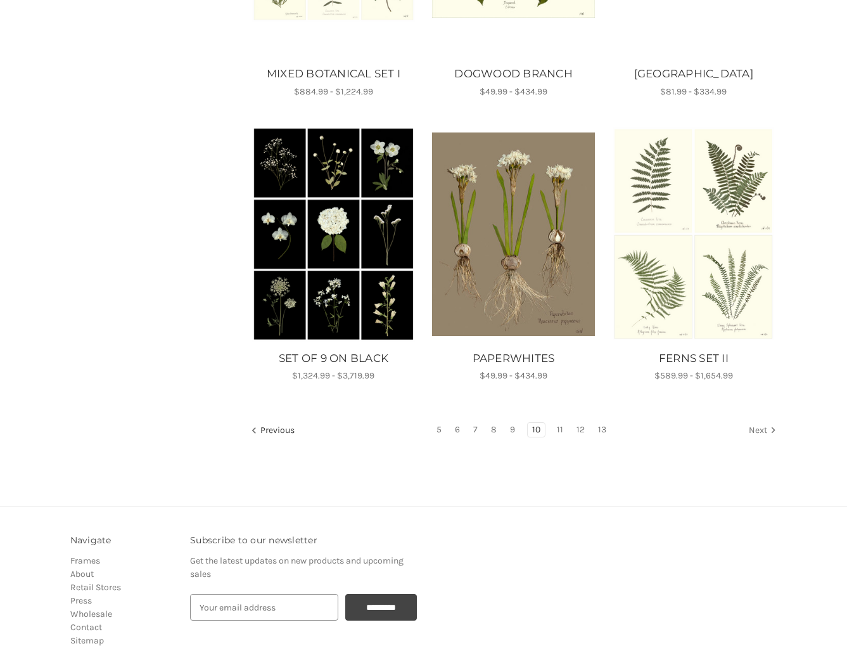  What do you see at coordinates (475, 429) in the screenshot?
I see `a: Page 7 of 9` at bounding box center [475, 429].